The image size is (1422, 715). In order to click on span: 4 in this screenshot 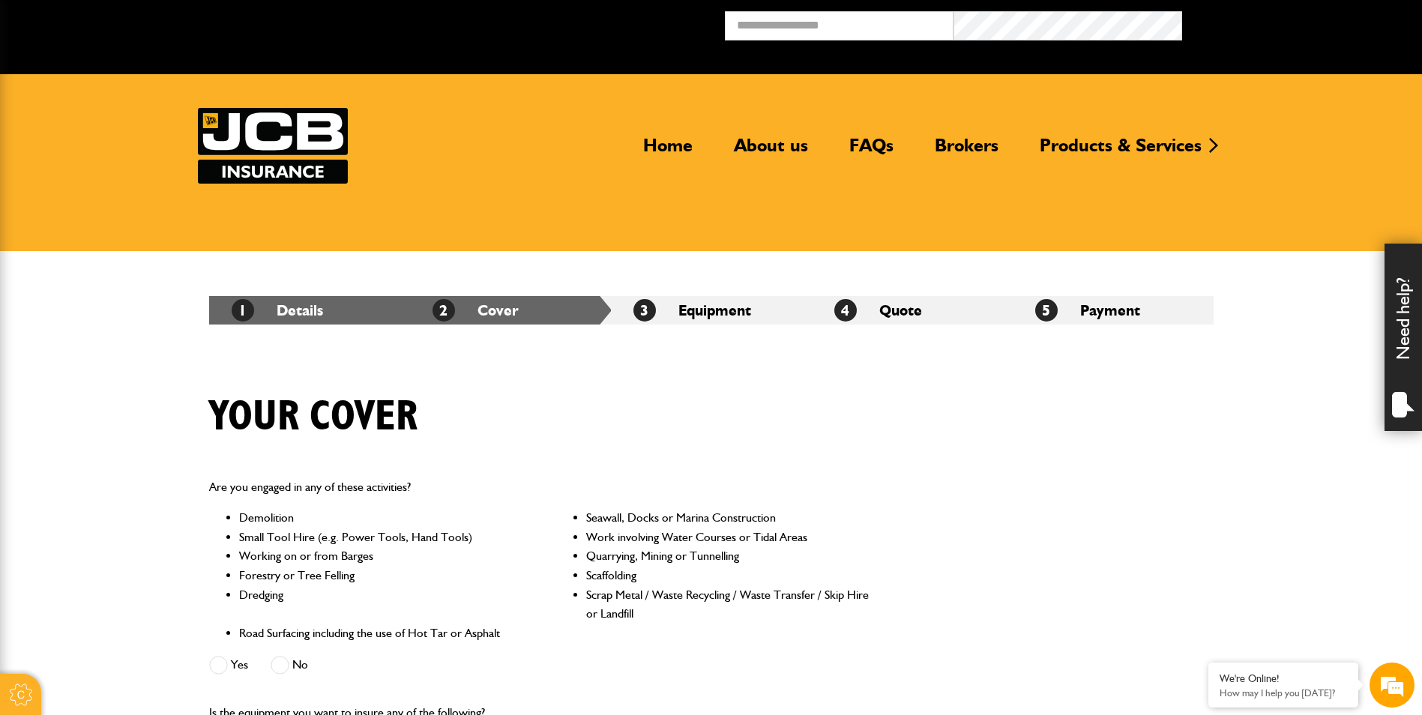, I will do `click(846, 310)`.